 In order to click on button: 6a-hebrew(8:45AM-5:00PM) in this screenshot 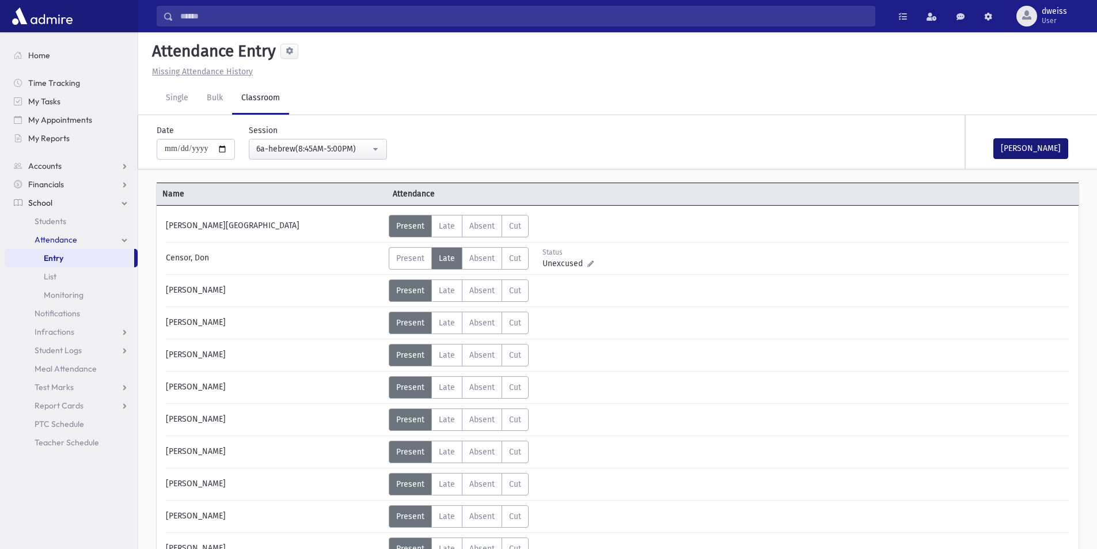, I will do `click(318, 149)`.